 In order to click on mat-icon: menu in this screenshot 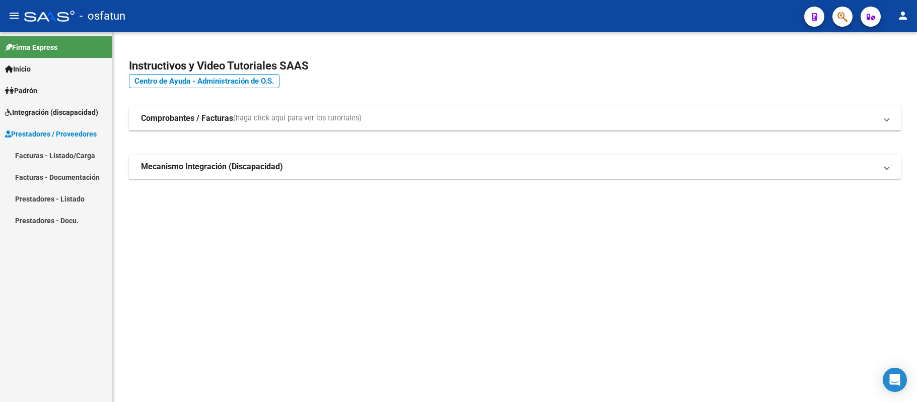, I will do `click(14, 16)`.